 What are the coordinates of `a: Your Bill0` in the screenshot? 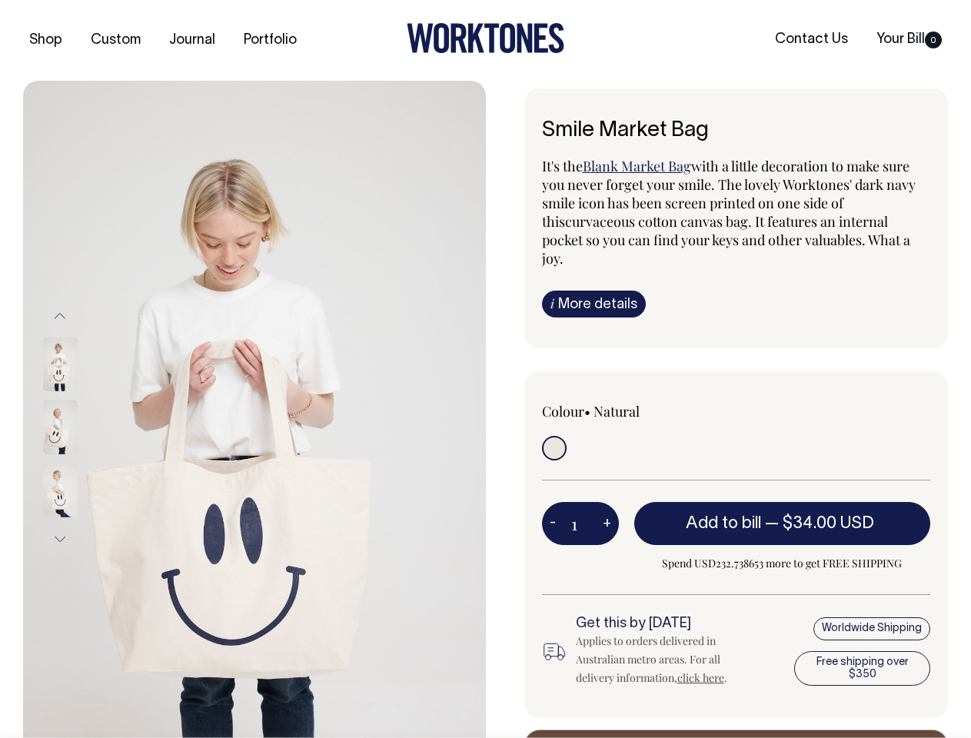 It's located at (908, 39).